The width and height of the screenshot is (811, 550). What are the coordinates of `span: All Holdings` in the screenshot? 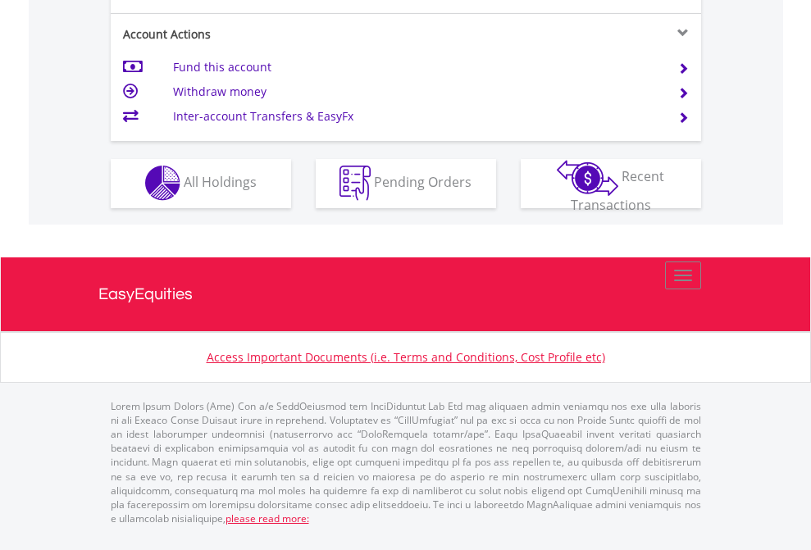 It's located at (220, 182).